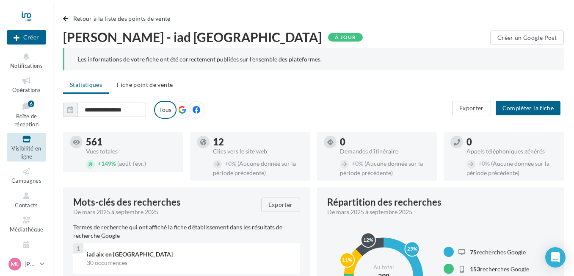 The width and height of the screenshot is (574, 276). Describe the element at coordinates (346, 37) in the screenshot. I see `div: À jour` at that location.